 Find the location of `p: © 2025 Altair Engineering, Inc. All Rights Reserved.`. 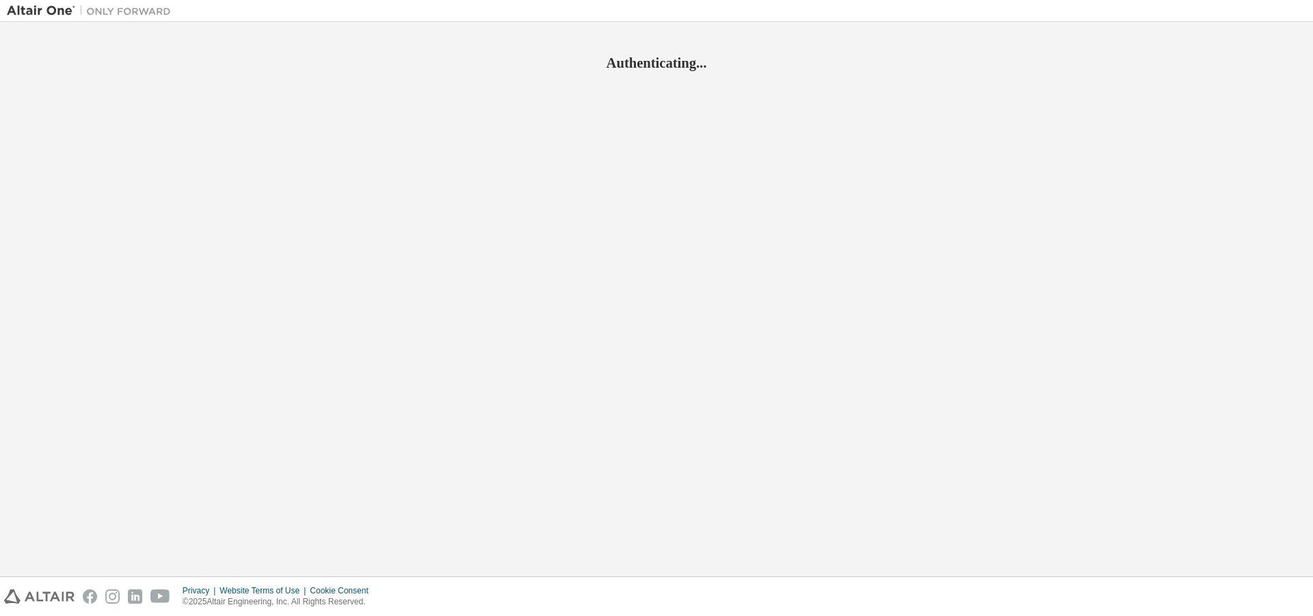

p: © 2025 Altair Engineering, Inc. All Rights Reserved. is located at coordinates (280, 602).